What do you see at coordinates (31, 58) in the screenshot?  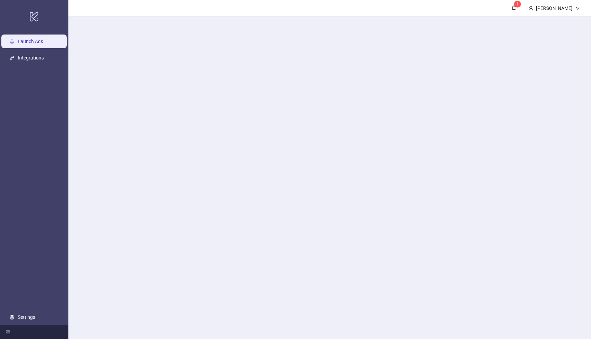 I see `a: Integrations` at bounding box center [31, 58].